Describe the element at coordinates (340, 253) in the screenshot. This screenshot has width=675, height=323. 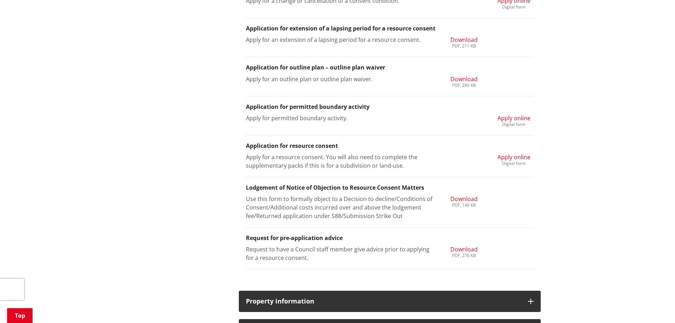
I see `p: Request to have a Council staff member give advice prior to applying for a resource consent.` at that location.